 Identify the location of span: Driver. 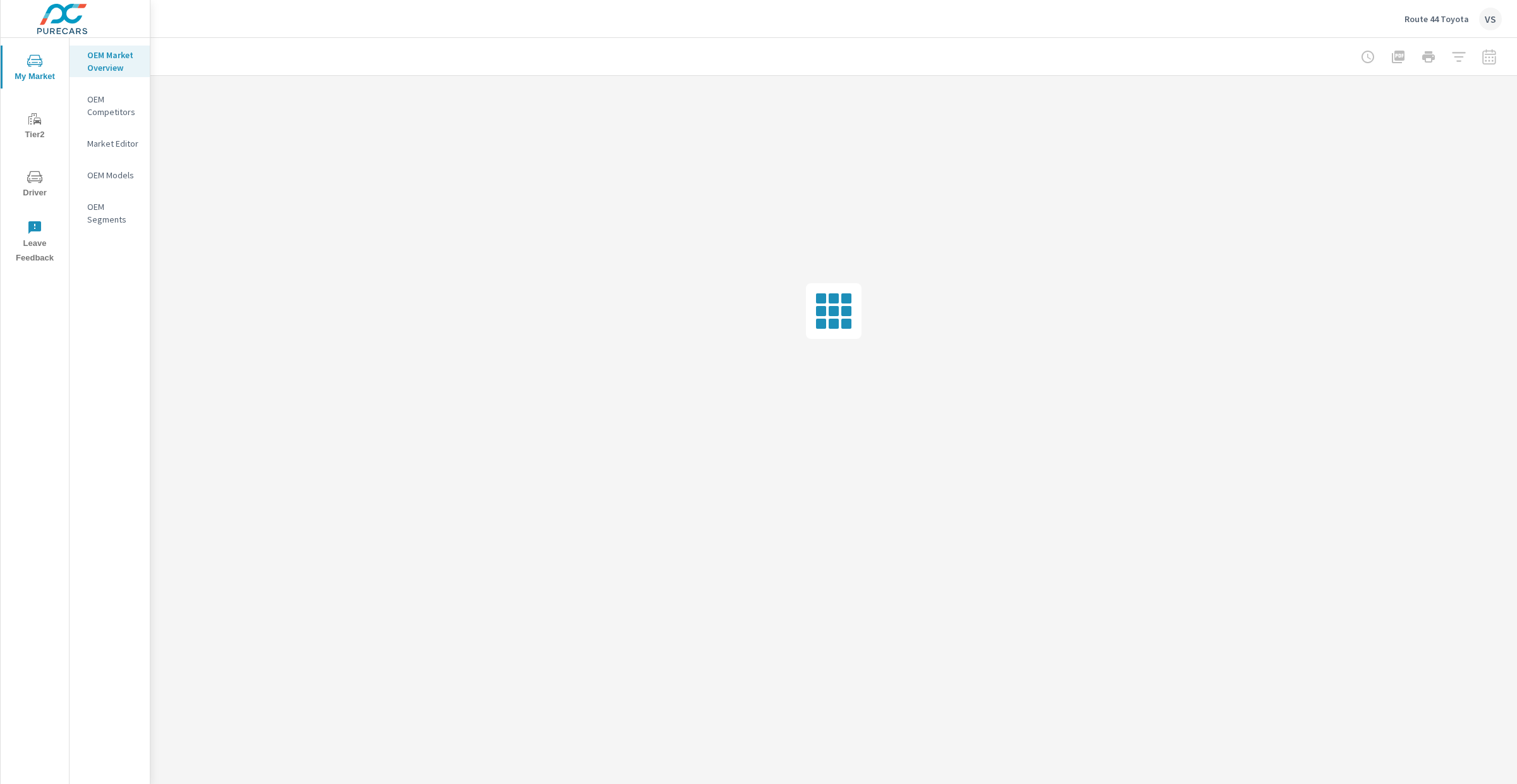
(34, 184).